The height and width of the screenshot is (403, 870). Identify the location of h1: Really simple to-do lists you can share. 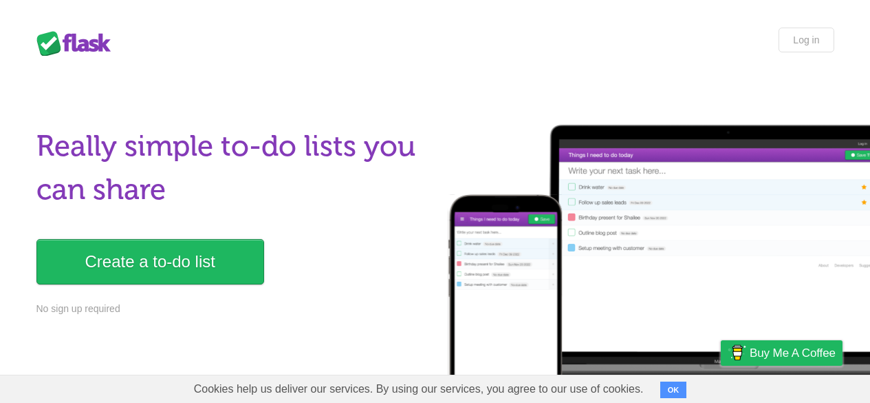
(232, 168).